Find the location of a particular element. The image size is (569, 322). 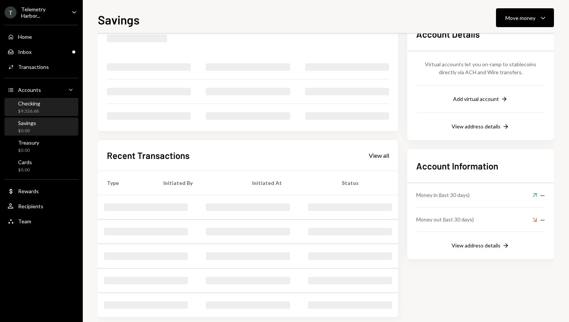

div: View all is located at coordinates (379, 156).